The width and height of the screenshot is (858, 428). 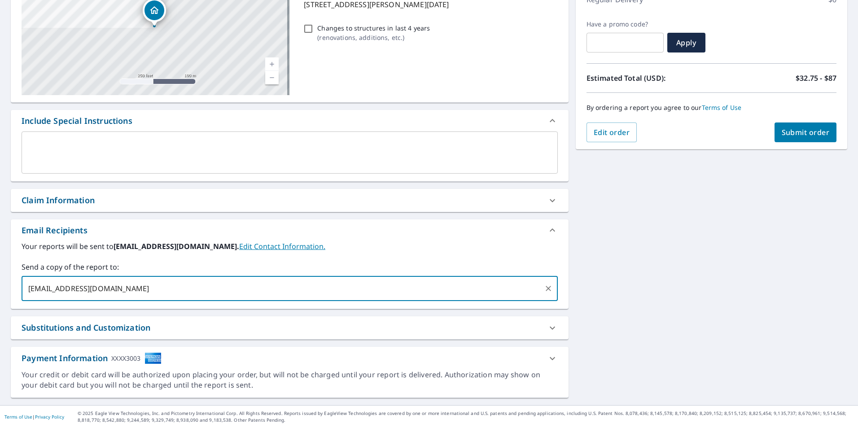 What do you see at coordinates (126, 358) in the screenshot?
I see `div: XXXX3003` at bounding box center [126, 358].